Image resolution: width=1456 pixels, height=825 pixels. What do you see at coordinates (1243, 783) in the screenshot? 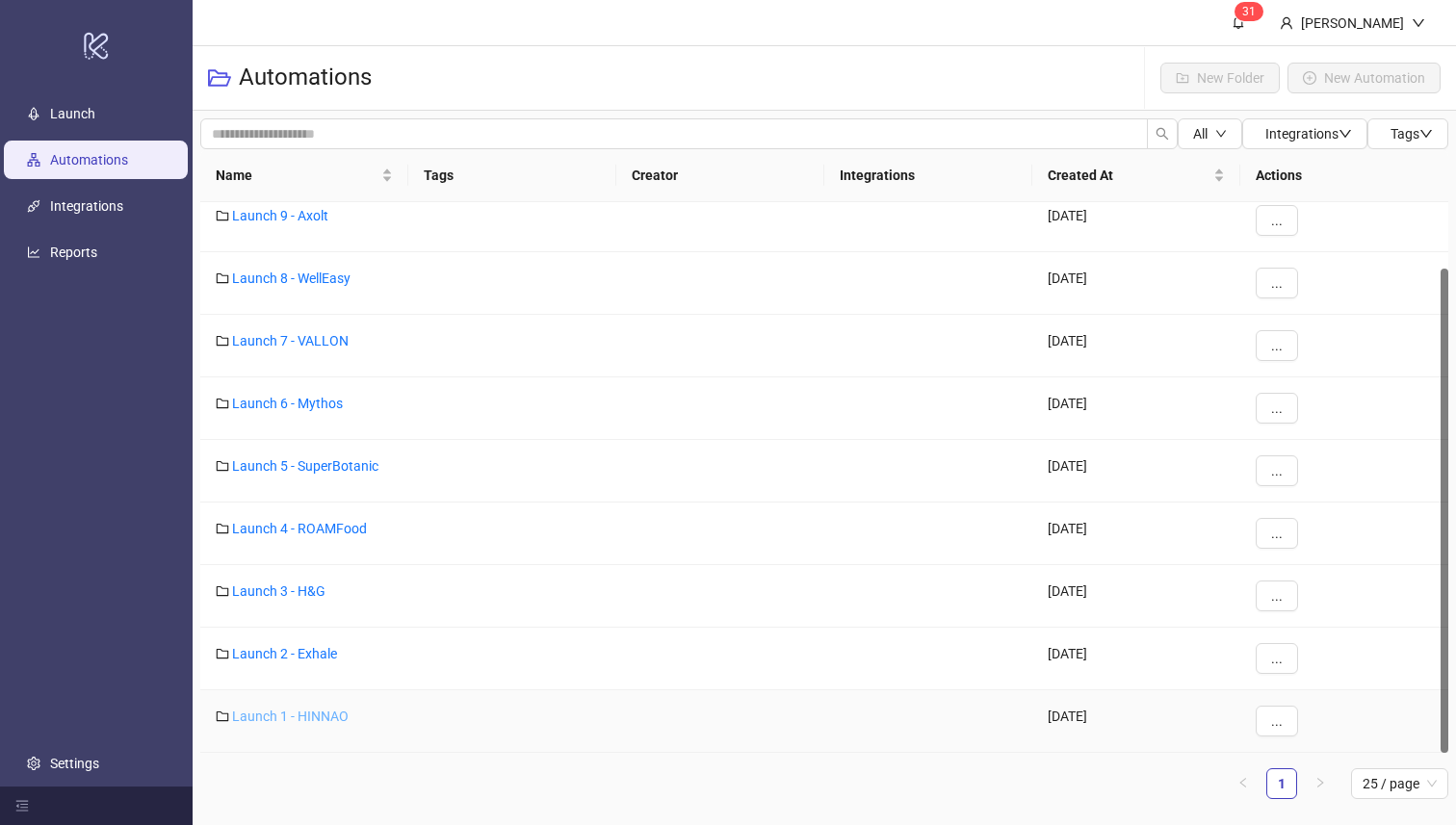
I see `li: Previous Page` at bounding box center [1243, 783].